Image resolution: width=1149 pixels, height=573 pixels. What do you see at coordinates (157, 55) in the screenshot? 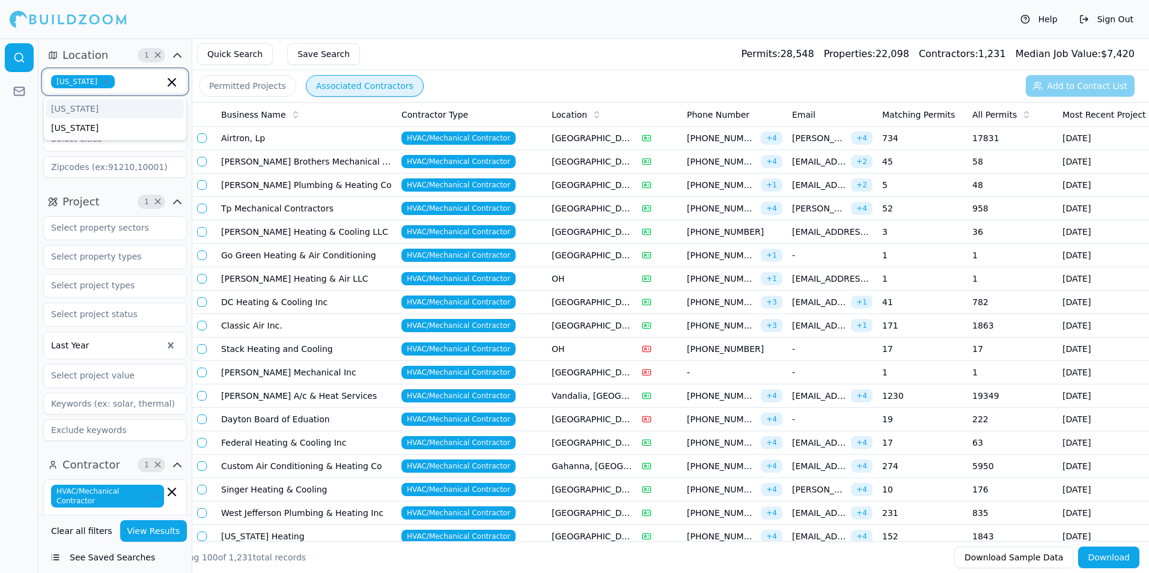
I see `span: Clear Location filters` at bounding box center [157, 55].